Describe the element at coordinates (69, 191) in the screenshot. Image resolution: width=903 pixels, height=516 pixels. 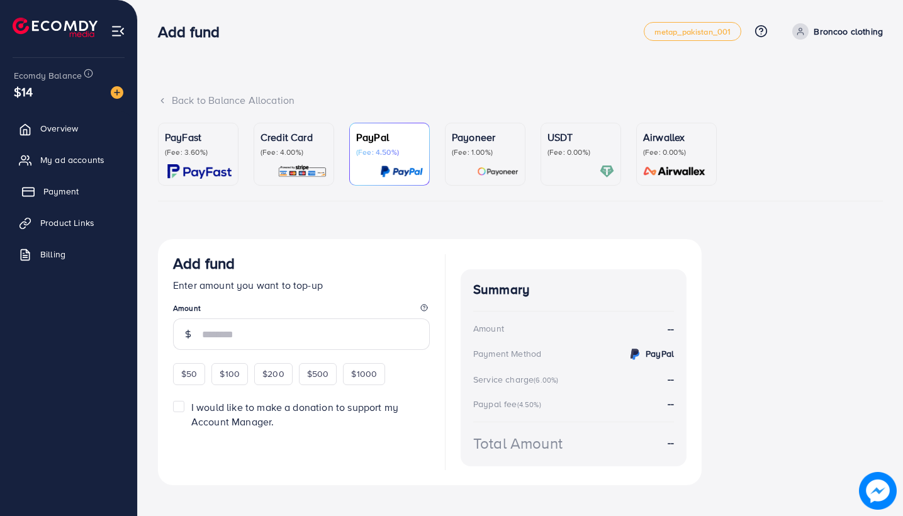
I see `a: Payment` at that location.